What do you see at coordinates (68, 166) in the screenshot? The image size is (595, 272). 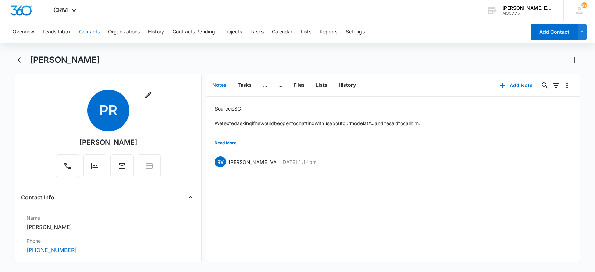 I see `button: Call` at bounding box center [68, 166].